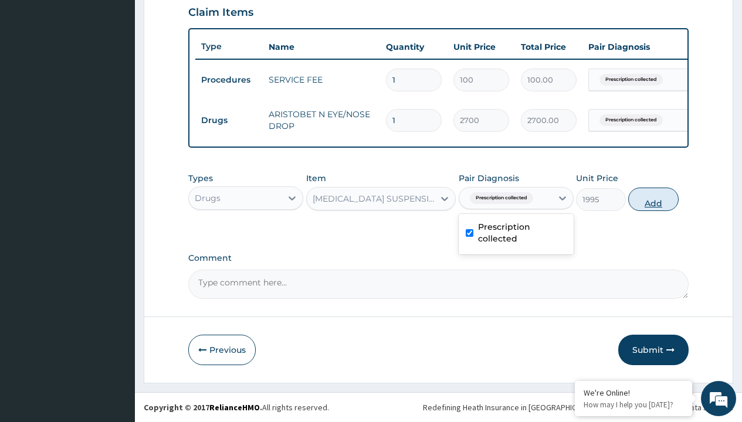 This screenshot has height=422, width=742. What do you see at coordinates (208, 198) in the screenshot?
I see `div: Drugs` at bounding box center [208, 198].